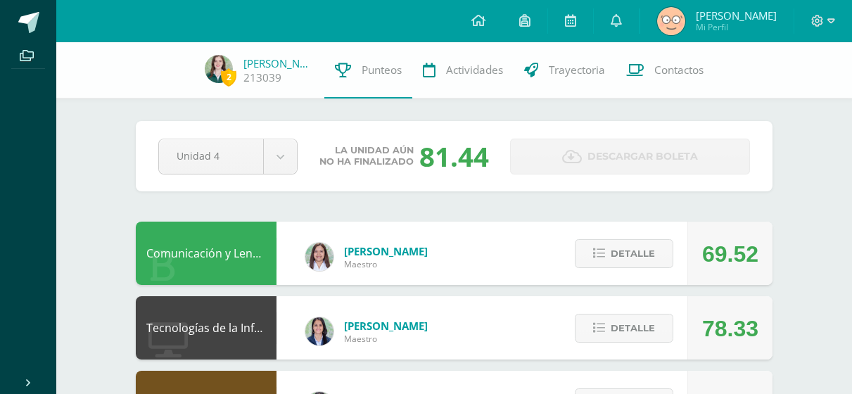  I want to click on a: Trayectoria, so click(564, 70).